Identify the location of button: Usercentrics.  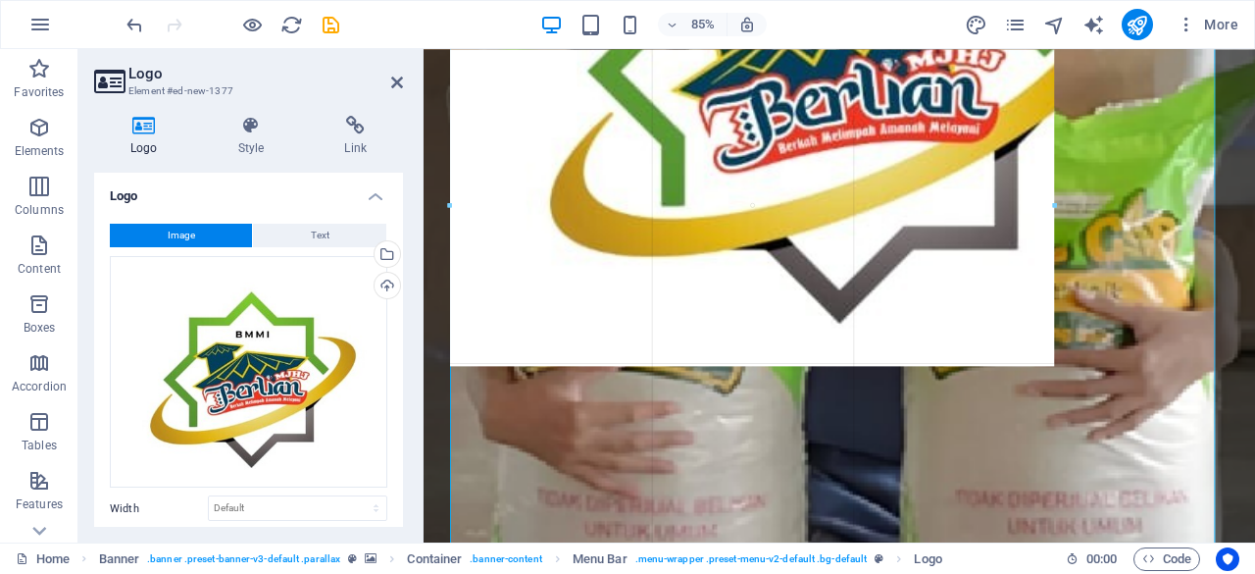
(1228, 559).